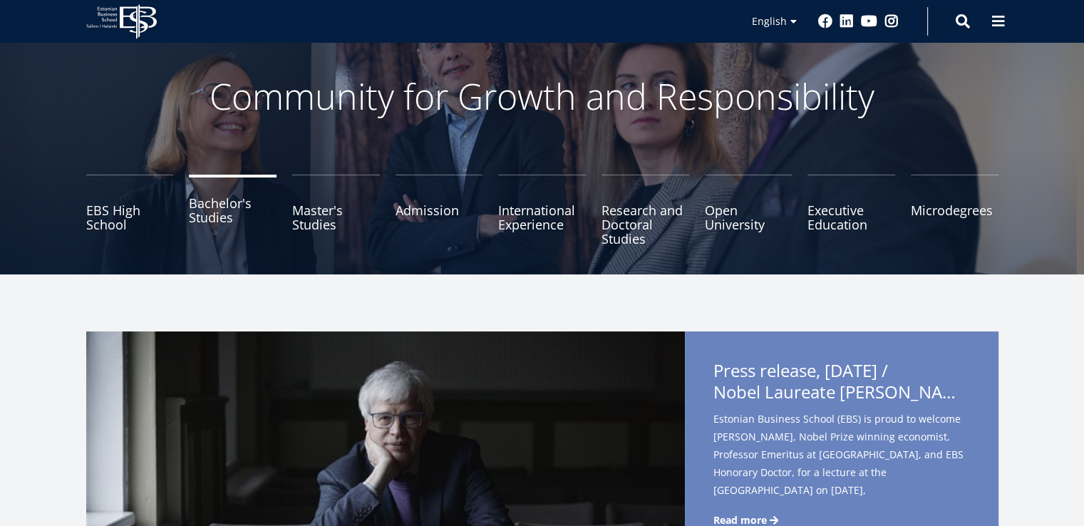 This screenshot has width=1084, height=526. What do you see at coordinates (130, 210) in the screenshot?
I see `a: EBS High School` at bounding box center [130, 210].